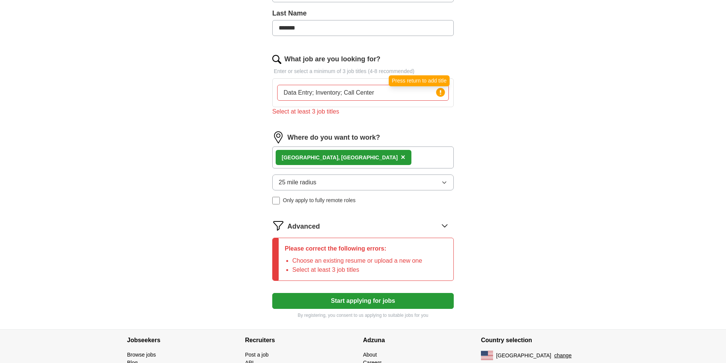 This screenshot has width=726, height=363. I want to click on p: Enter or select a minimum of 3 job titles (4-8 recommended), so click(363, 71).